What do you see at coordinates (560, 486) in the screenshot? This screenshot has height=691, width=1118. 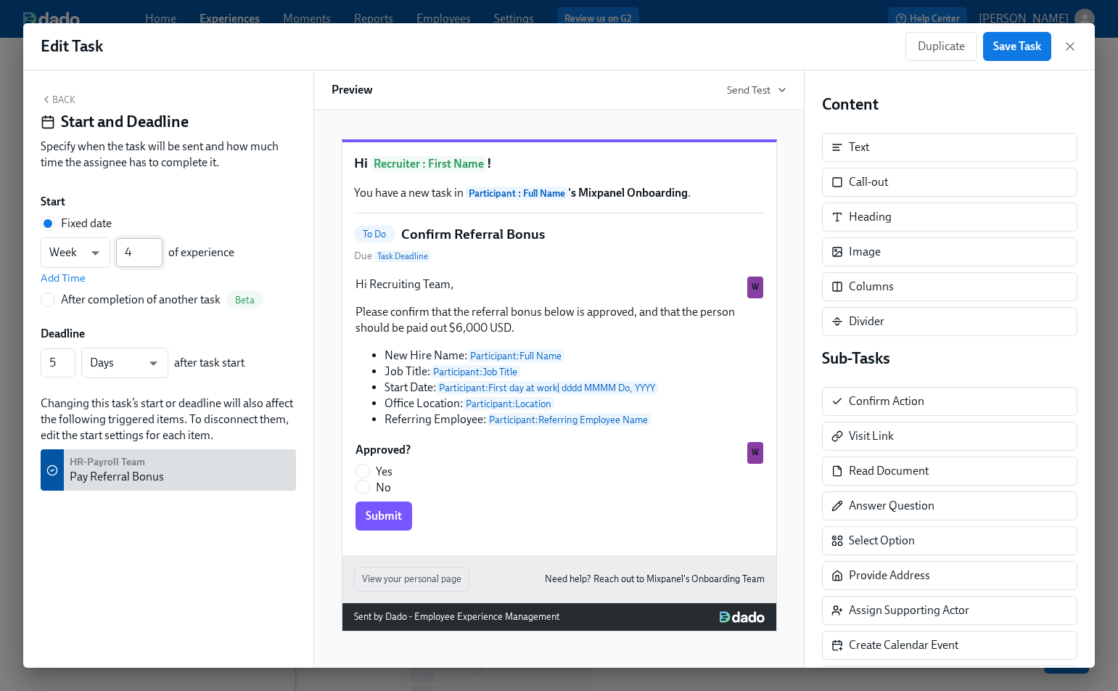 I see `div: Approved?YesNoSubmitW` at bounding box center [560, 486].